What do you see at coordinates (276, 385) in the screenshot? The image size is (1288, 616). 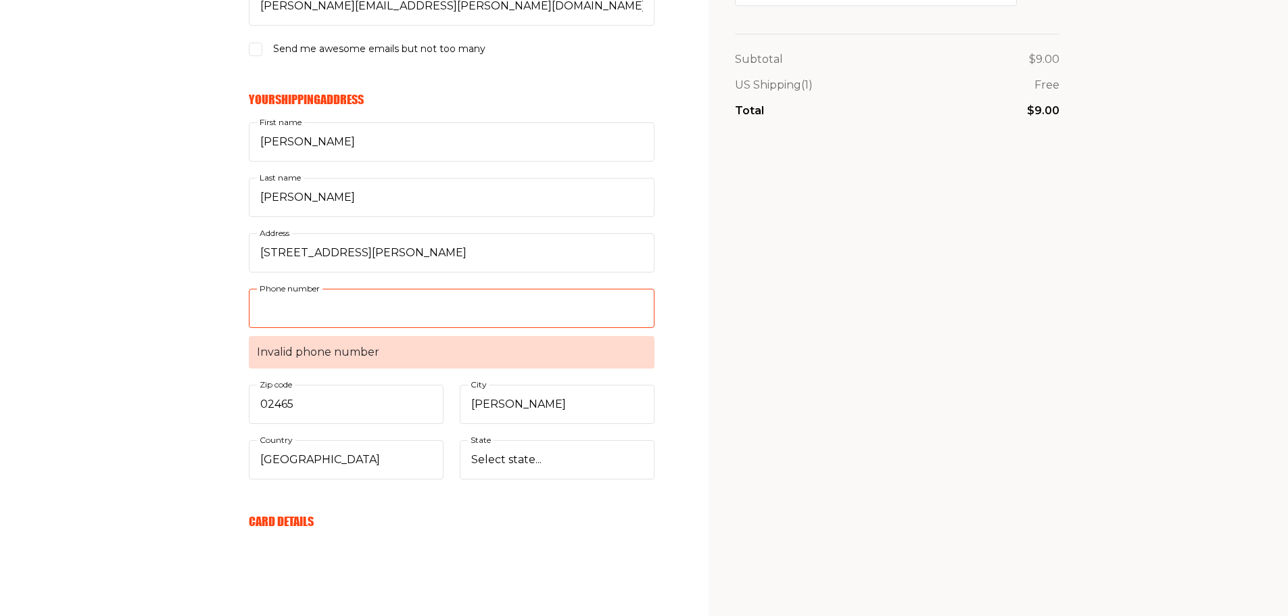 I see `label: Zip code` at bounding box center [276, 385].